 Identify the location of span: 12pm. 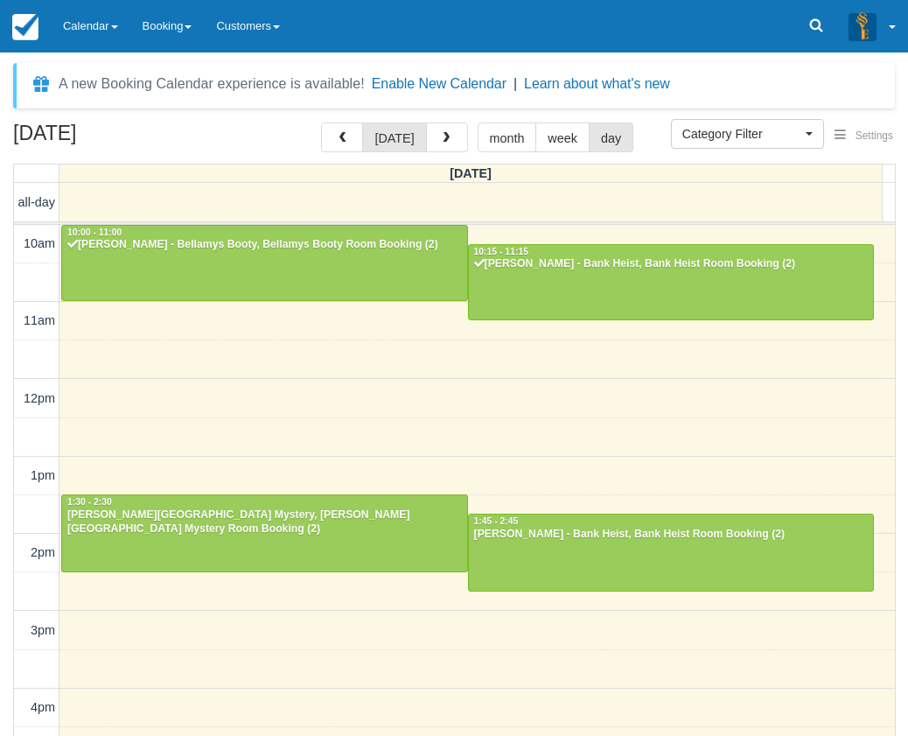
(39, 398).